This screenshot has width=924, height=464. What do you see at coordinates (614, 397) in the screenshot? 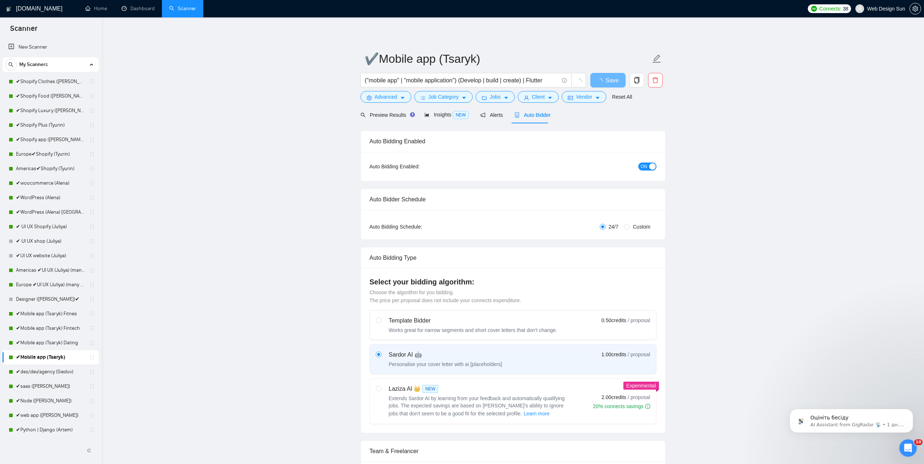
I see `span: 2.00 credits` at bounding box center [614, 397].